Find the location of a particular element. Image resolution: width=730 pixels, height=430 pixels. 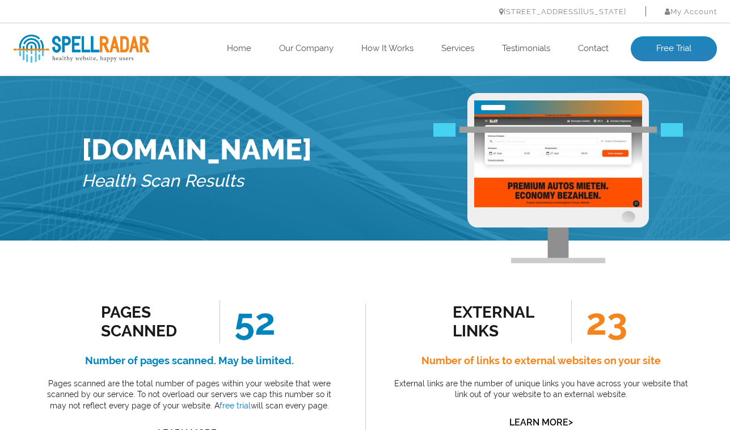

p: External links are the number of unique links you have across your website that link out of your ... is located at coordinates (541, 389).